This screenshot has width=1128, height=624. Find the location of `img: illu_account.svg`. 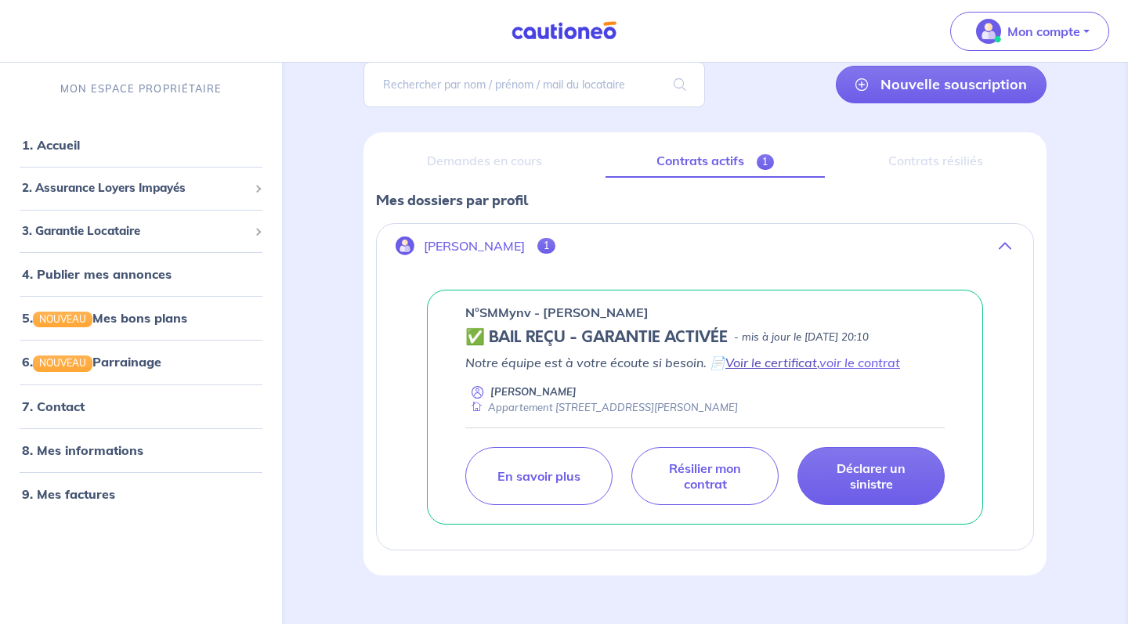

img: illu_account.svg is located at coordinates (405, 246).